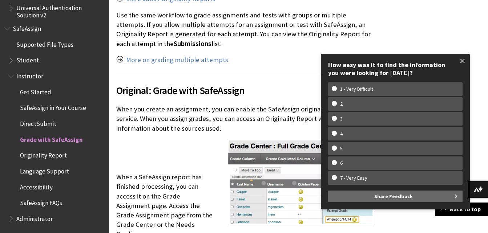 The image size is (488, 233). What do you see at coordinates (341, 104) in the screenshot?
I see `w-span: 2` at bounding box center [341, 104].